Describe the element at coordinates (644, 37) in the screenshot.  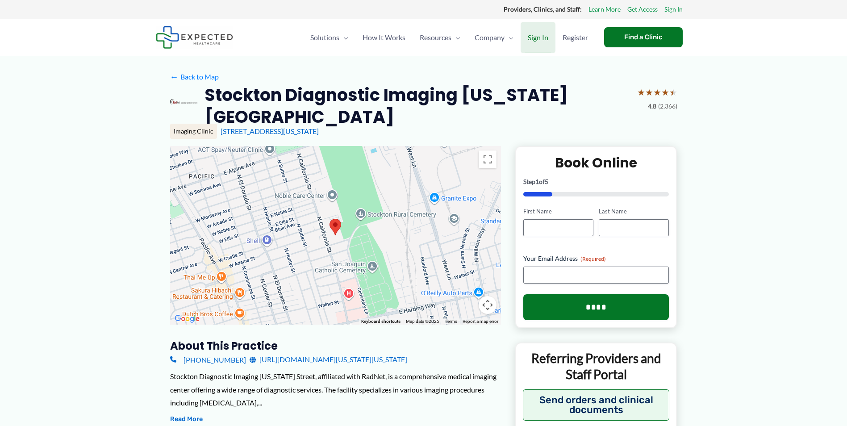
I see `div: Find a Clinic` at that location.